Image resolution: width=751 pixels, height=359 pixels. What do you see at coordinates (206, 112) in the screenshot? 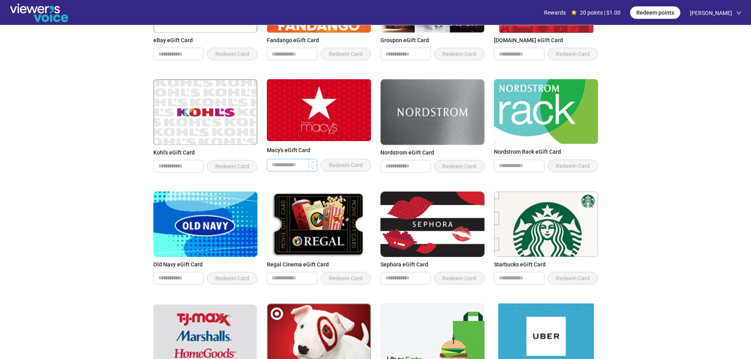
I see `img: Kohl's eGift Card` at bounding box center [206, 112].